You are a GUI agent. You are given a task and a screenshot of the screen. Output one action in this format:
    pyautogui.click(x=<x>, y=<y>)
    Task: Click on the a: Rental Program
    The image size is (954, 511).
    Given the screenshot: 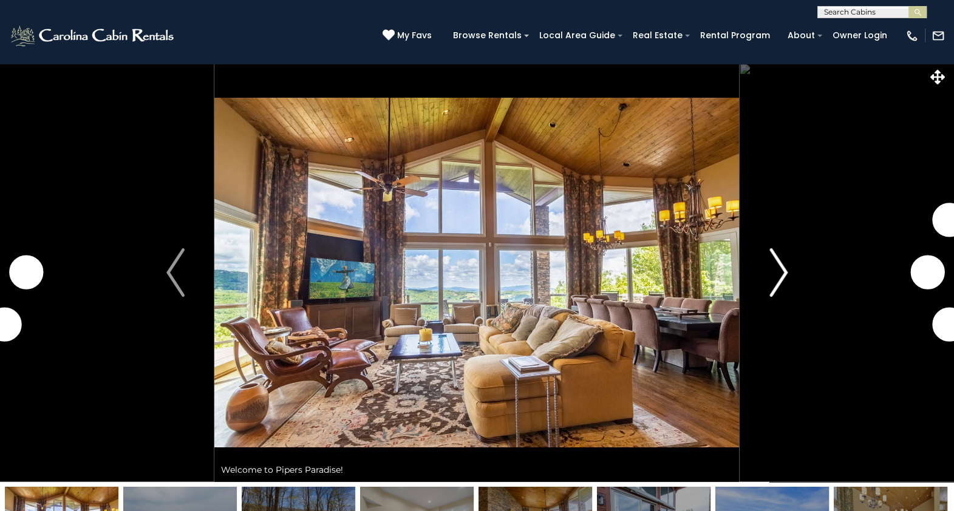 What is the action you would take?
    pyautogui.click(x=735, y=35)
    